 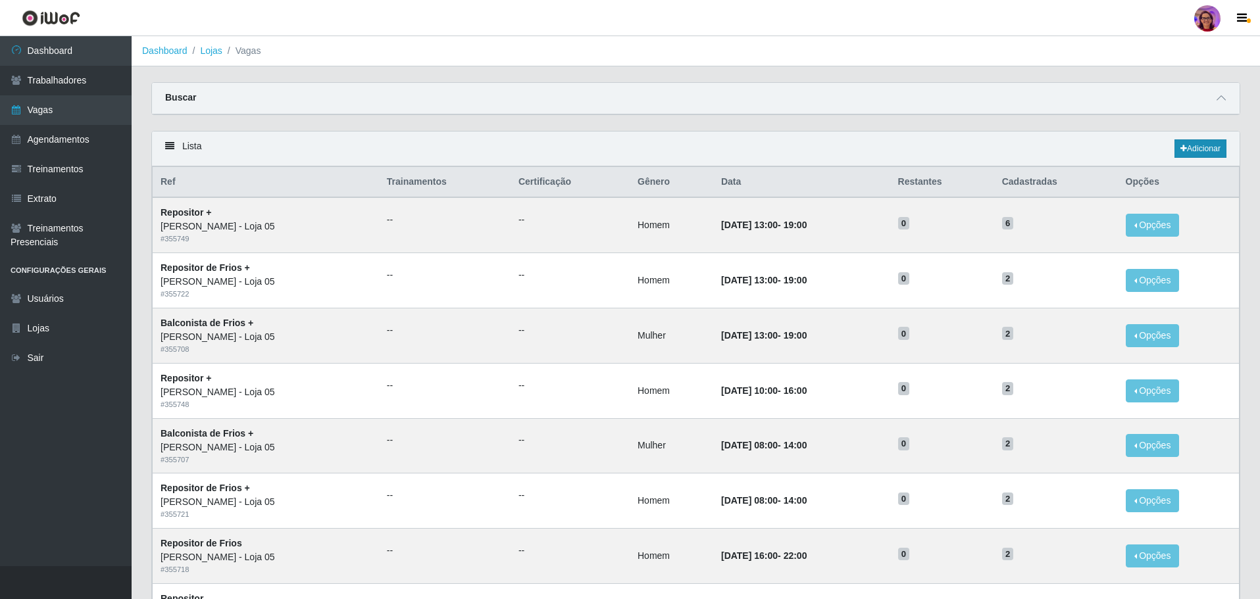 I want to click on div: # 355722, so click(x=266, y=294).